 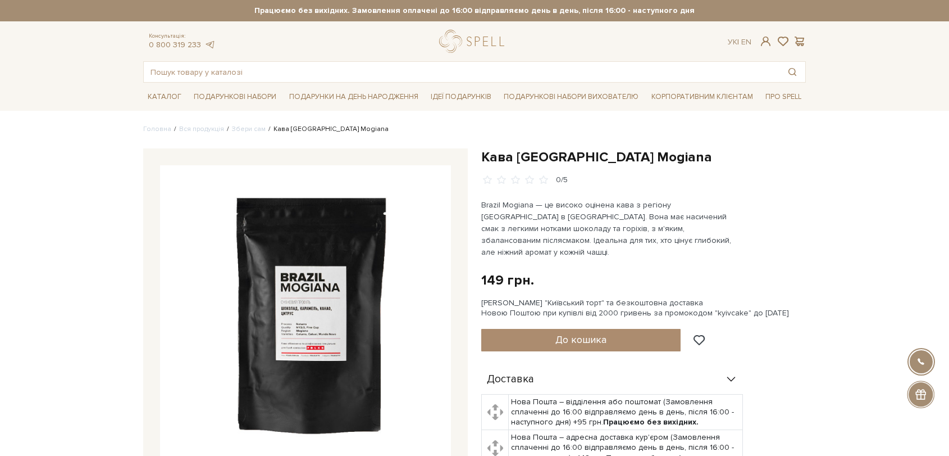 What do you see at coordinates (461, 97) in the screenshot?
I see `a: Ідеї подарунків` at bounding box center [461, 97].